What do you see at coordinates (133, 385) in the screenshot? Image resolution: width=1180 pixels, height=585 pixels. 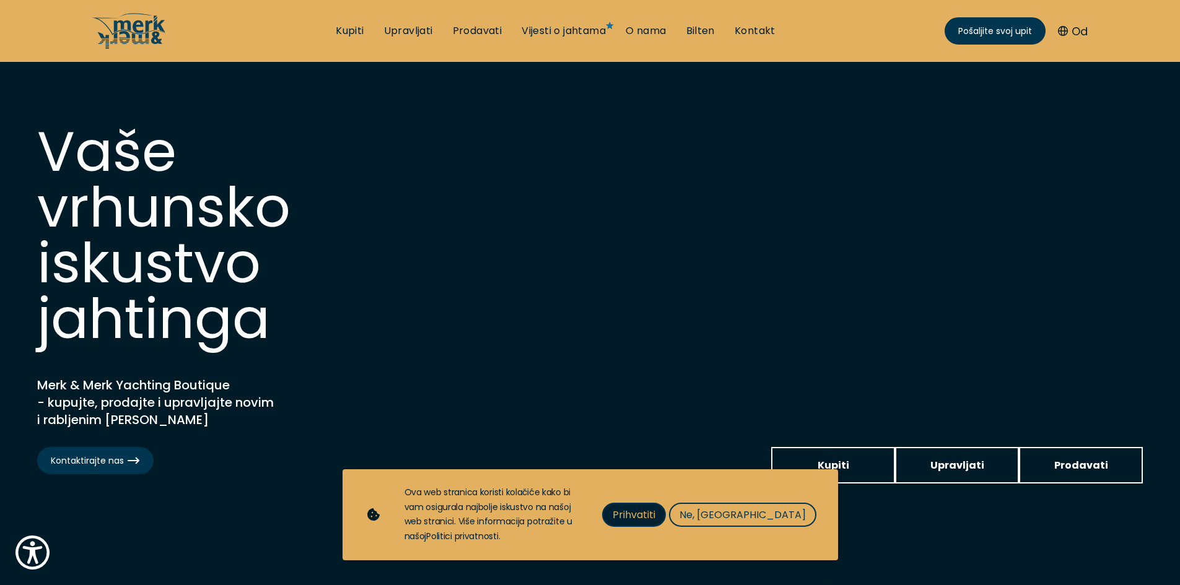 I see `font: Merk & Merk Yachting Boutique` at bounding box center [133, 385].